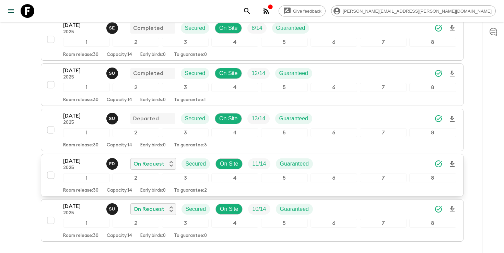 This screenshot has width=504, height=253. What do you see at coordinates (185, 133) in the screenshot?
I see `div: 3` at bounding box center [185, 133].